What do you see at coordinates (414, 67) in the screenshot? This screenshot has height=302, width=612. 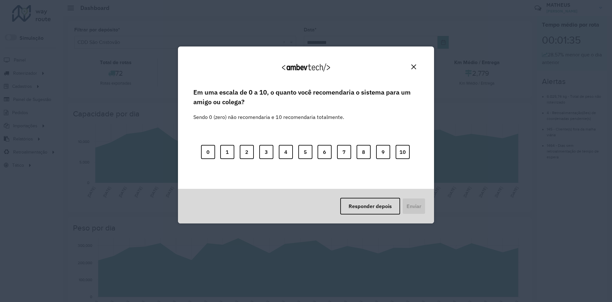 I see `button: Close` at bounding box center [414, 67].